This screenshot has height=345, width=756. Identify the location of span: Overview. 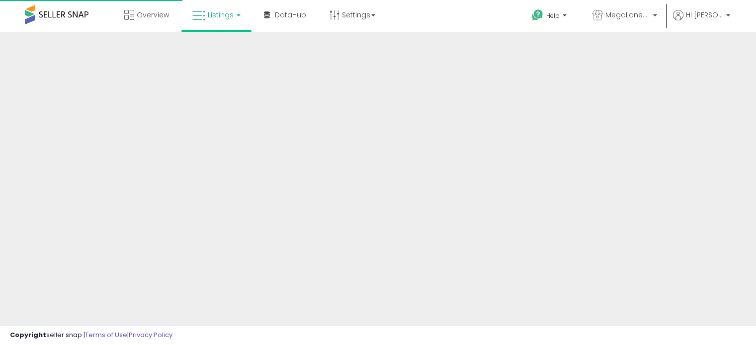
(153, 15).